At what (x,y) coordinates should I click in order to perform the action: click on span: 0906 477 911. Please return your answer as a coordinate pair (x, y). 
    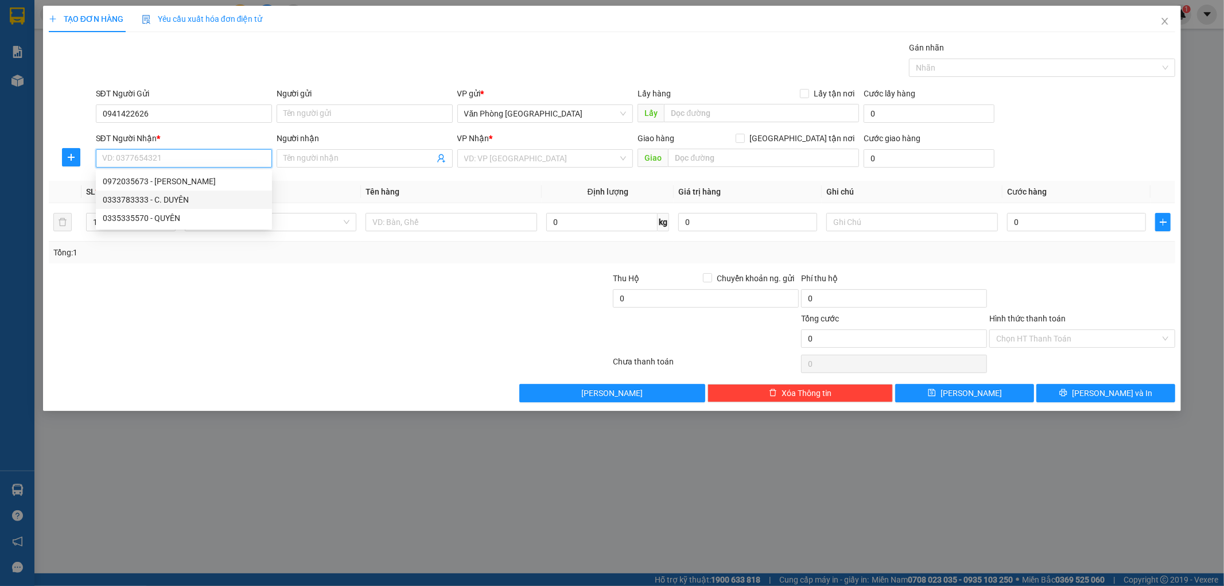
    Looking at the image, I should click on (103, 61).